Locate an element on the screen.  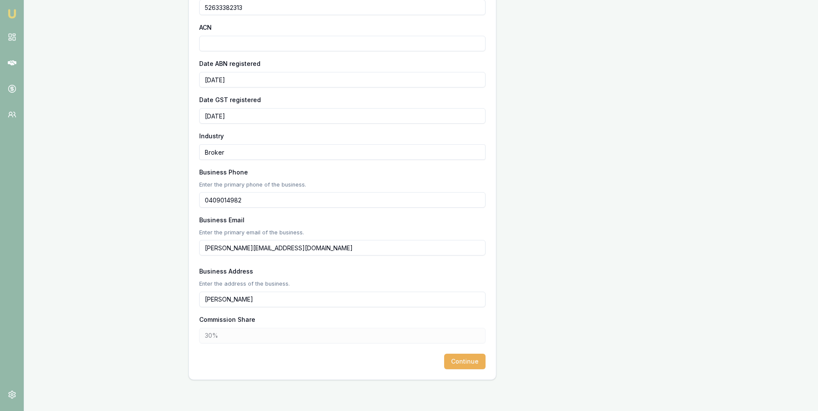
button: Continue is located at coordinates (465, 362).